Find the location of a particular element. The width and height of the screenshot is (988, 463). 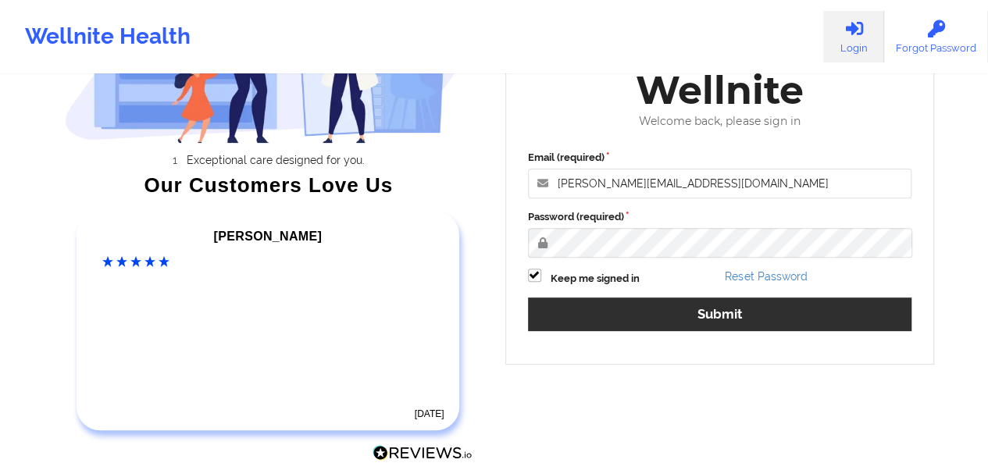

label: Email (required) is located at coordinates (720, 158).